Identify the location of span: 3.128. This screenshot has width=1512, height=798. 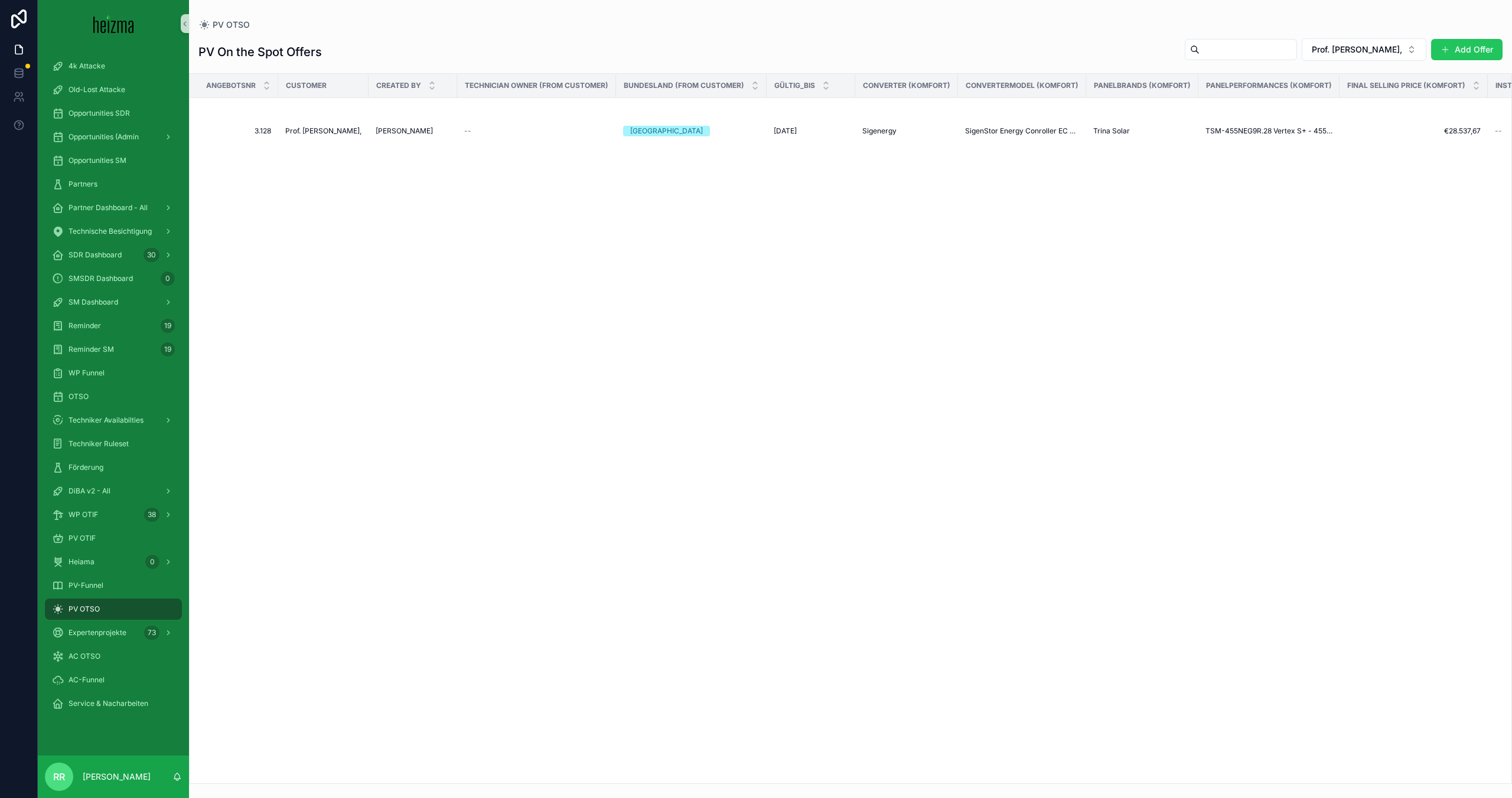
(237, 131).